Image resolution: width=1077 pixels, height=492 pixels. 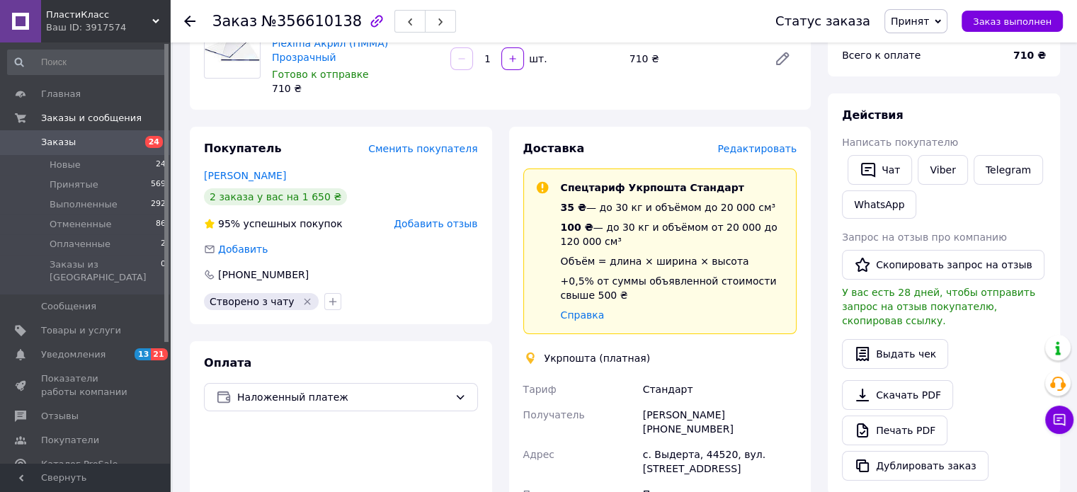 What do you see at coordinates (879, 205) in the screenshot?
I see `a: WhatsApp` at bounding box center [879, 205].